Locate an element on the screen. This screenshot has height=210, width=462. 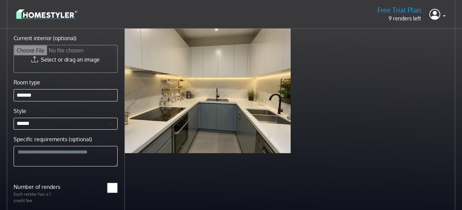
h5: Free Trial Plan is located at coordinates (399, 10).